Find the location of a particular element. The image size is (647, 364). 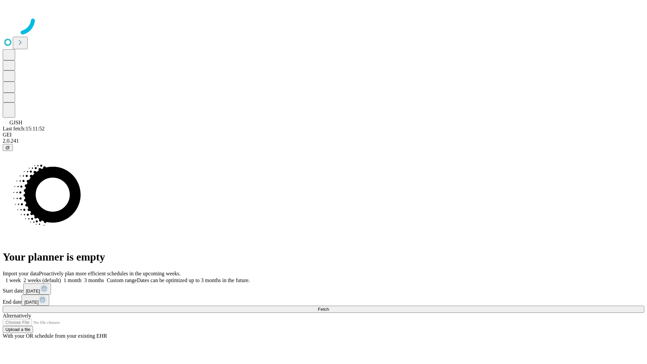

span: GJSH is located at coordinates (16, 122).